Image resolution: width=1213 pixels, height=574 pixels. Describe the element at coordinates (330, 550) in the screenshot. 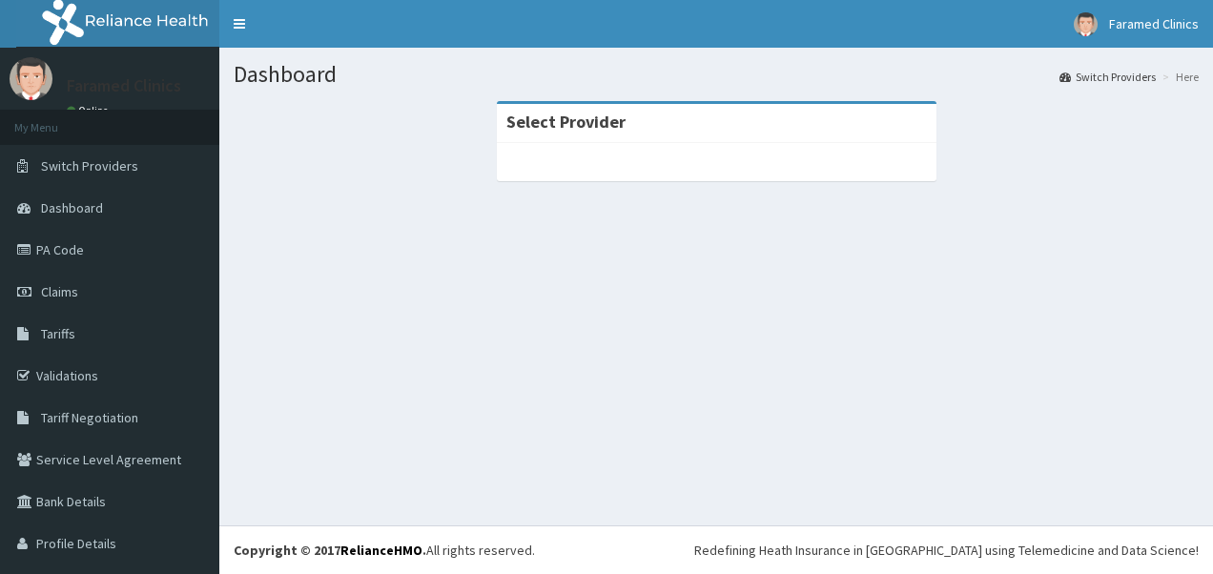

I see `strong: Copyright © 2017 .` at that location.